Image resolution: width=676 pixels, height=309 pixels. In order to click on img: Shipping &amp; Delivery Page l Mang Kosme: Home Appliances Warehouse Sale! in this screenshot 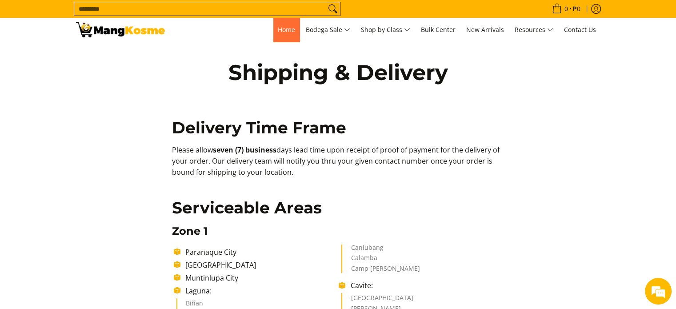, I will do `click(120, 30)`.